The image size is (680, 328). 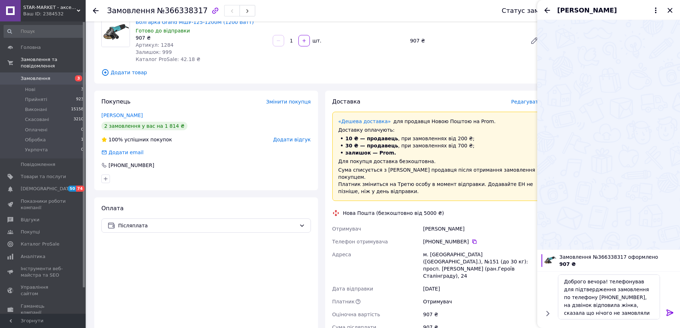 What do you see at coordinates (44, 31) in the screenshot?
I see `input: Пошук` at bounding box center [44, 31].